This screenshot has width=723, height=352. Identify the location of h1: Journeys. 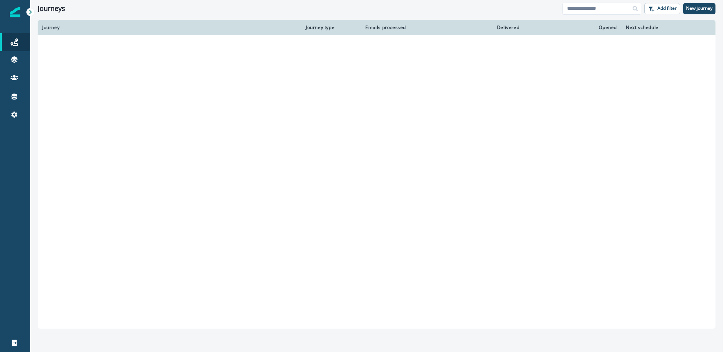
(51, 9).